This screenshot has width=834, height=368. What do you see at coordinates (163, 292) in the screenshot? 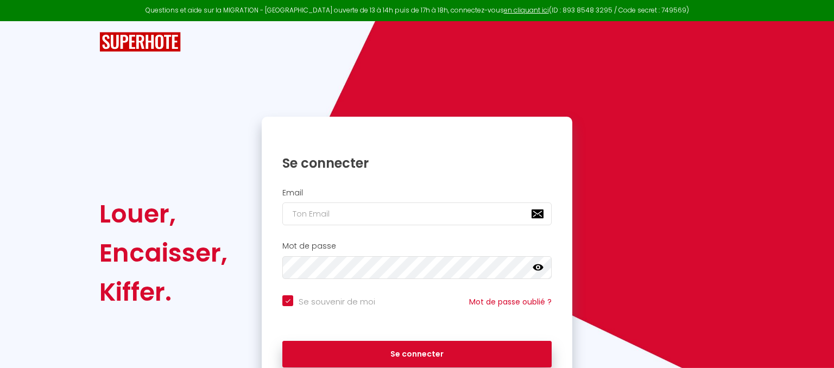
I see `div: Kiffer.` at bounding box center [163, 292].